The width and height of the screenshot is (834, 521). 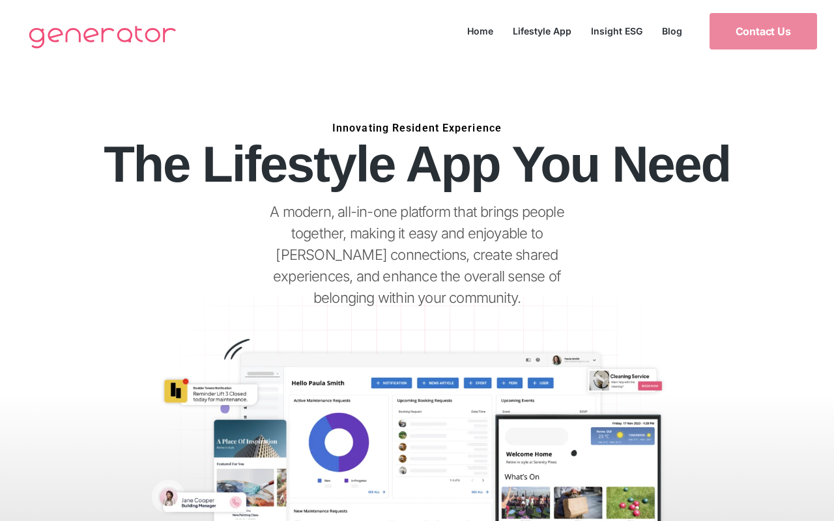 What do you see at coordinates (542, 31) in the screenshot?
I see `a: Lifestyle App` at bounding box center [542, 31].